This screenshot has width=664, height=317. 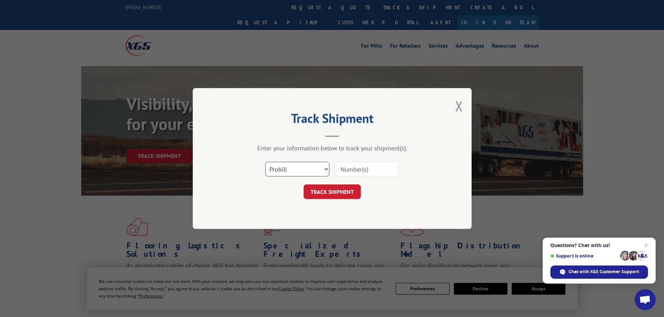 What do you see at coordinates (603, 272) in the screenshot?
I see `span: Chat with XGS Customer Support` at bounding box center [603, 272].